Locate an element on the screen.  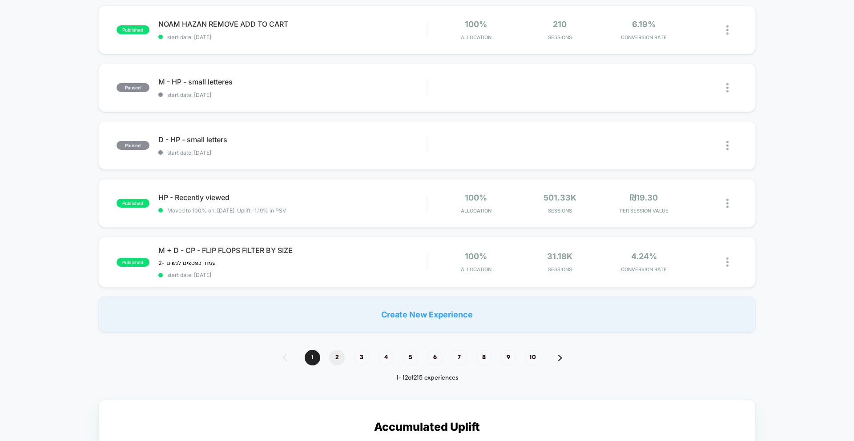
span: 501.33k is located at coordinates (560, 198).